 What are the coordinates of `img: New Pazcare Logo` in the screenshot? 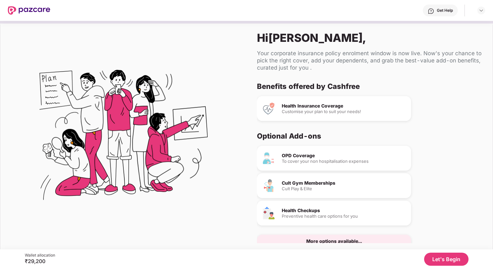 It's located at (29, 10).